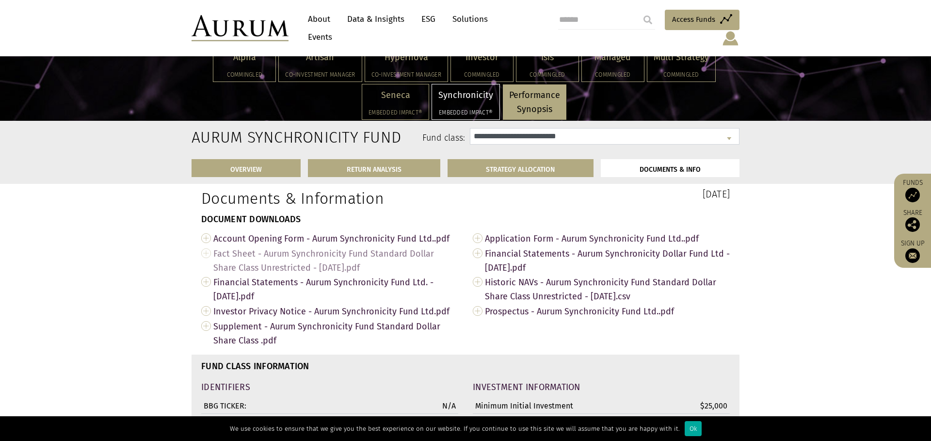  I want to click on a: About, so click(319, 19).